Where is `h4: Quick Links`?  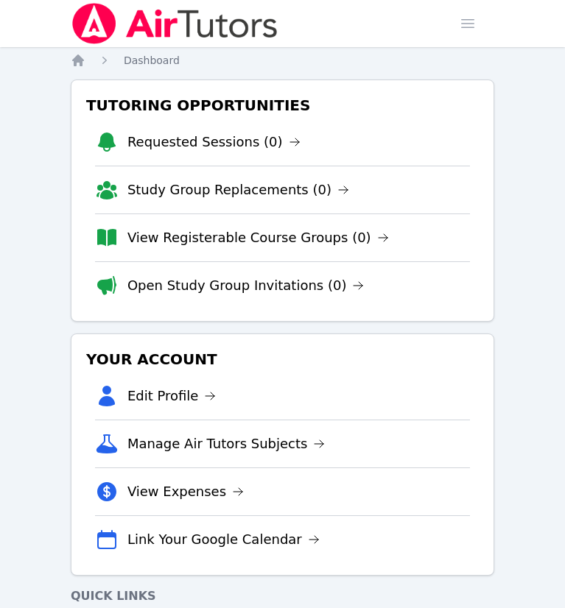
h4: Quick Links is located at coordinates (282, 597).